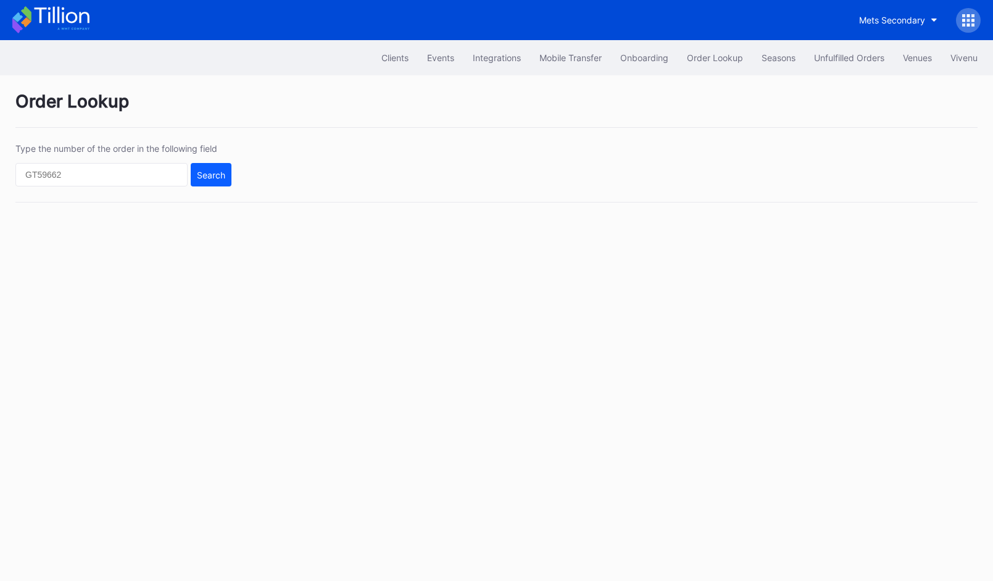  Describe the element at coordinates (964, 57) in the screenshot. I see `a: Vivenu` at that location.